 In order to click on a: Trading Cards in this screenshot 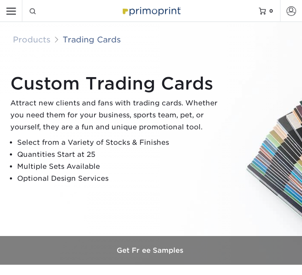, I will do `click(92, 39)`.